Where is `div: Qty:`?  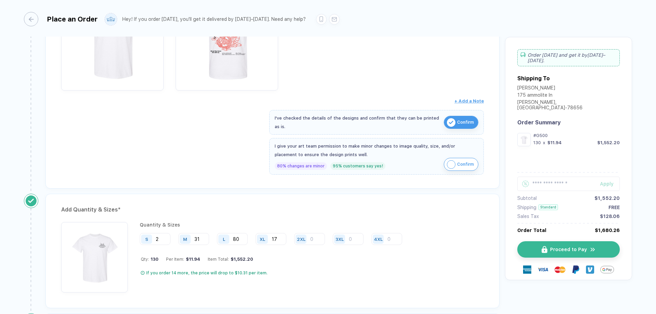 div: Qty: is located at coordinates (150, 259).